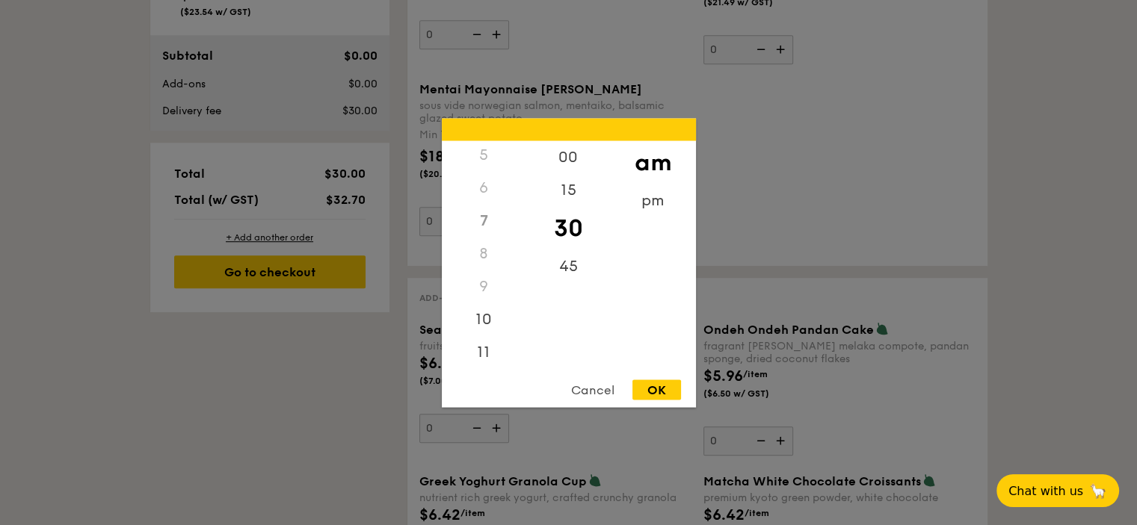  What do you see at coordinates (484, 220) in the screenshot?
I see `div: 7` at bounding box center [484, 220].